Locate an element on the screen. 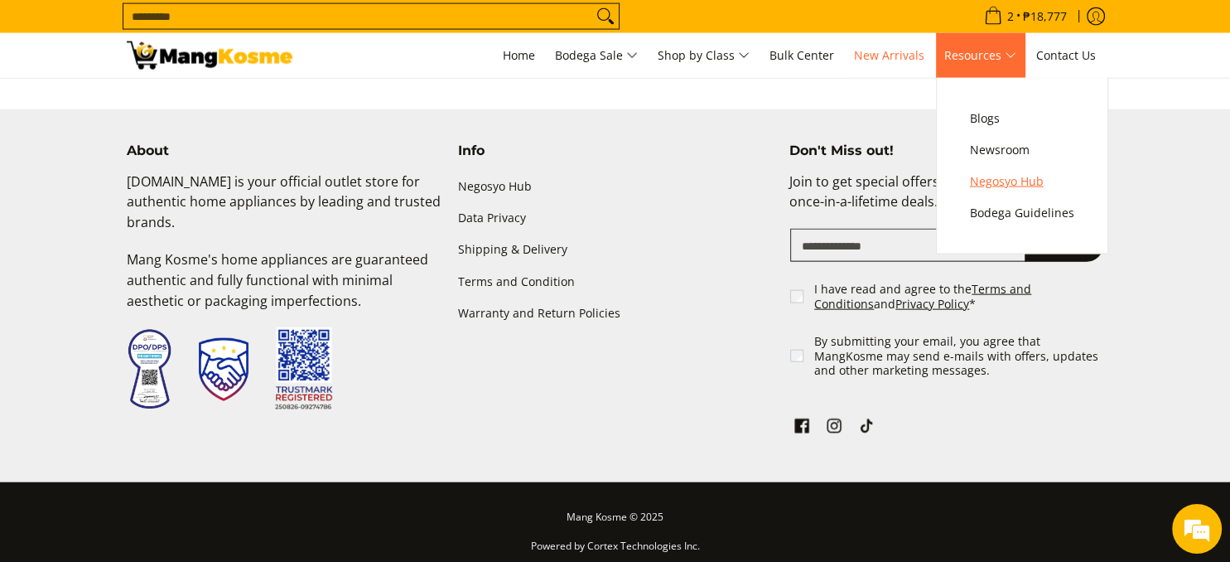 The height and width of the screenshot is (562, 1230). img: Trustmark Seal is located at coordinates (224, 369).